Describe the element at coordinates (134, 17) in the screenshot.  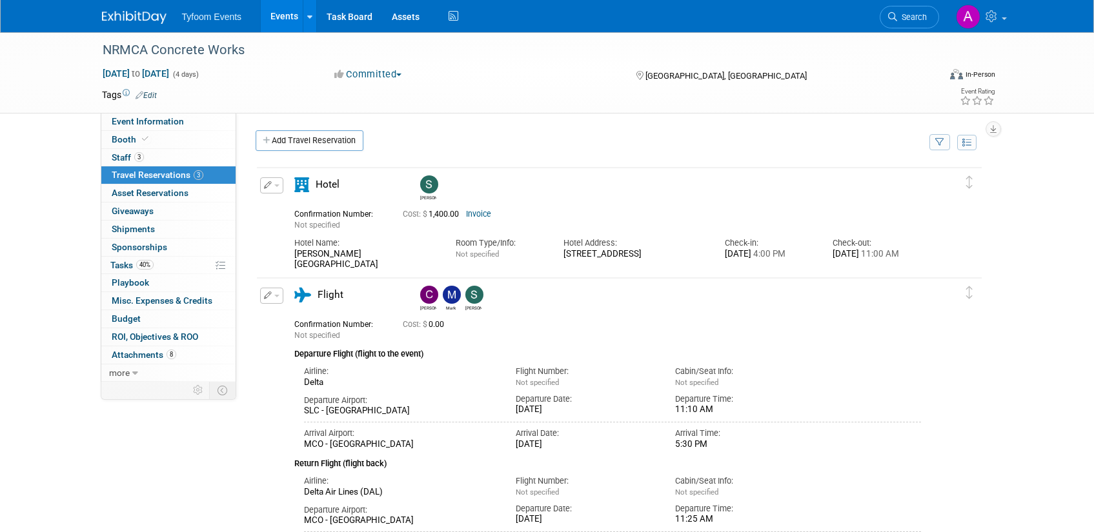
I see `img: ExhibitDay` at that location.